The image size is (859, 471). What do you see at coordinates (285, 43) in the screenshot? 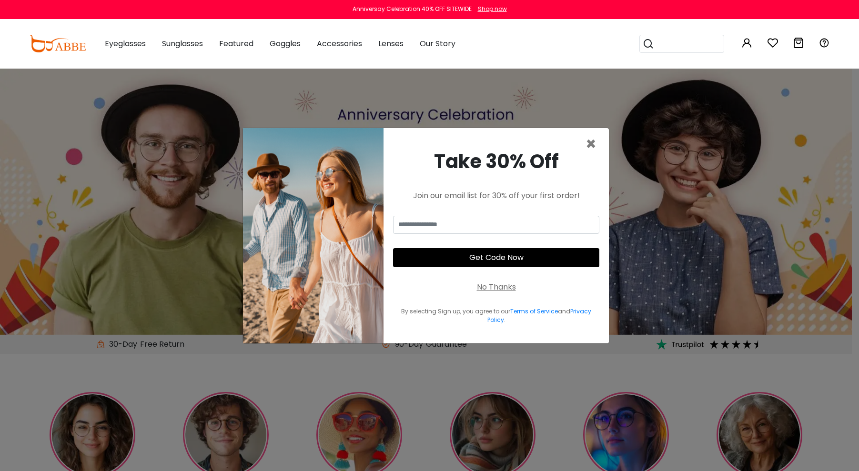
I see `span: Goggles` at bounding box center [285, 43].